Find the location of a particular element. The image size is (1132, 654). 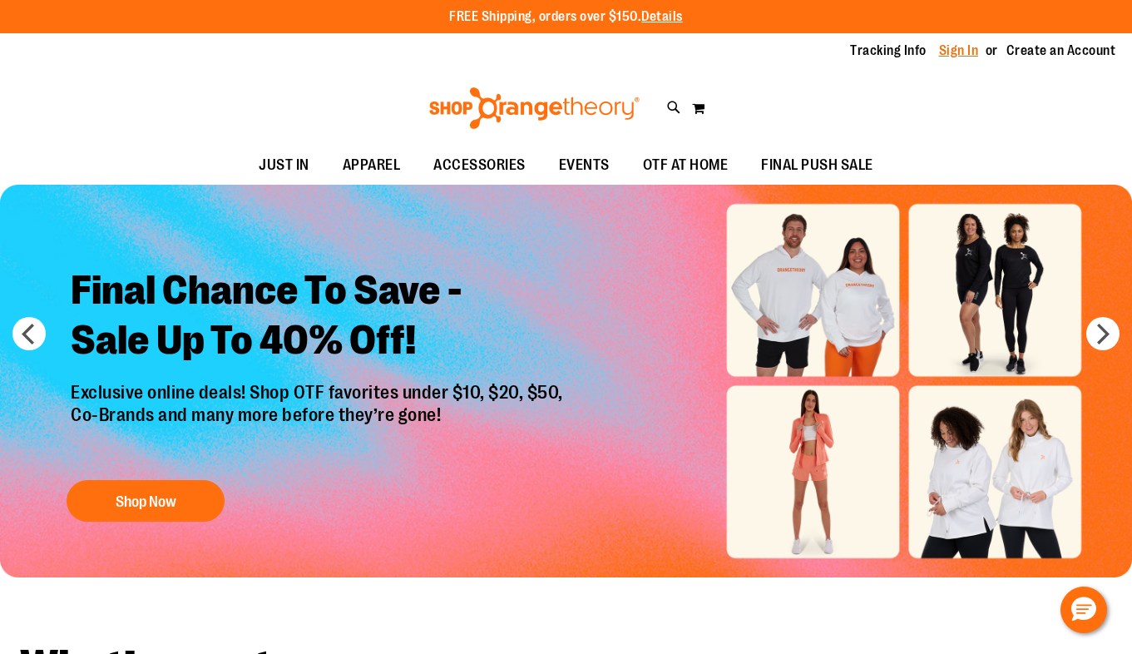

a: APPAREL is located at coordinates (372, 166).